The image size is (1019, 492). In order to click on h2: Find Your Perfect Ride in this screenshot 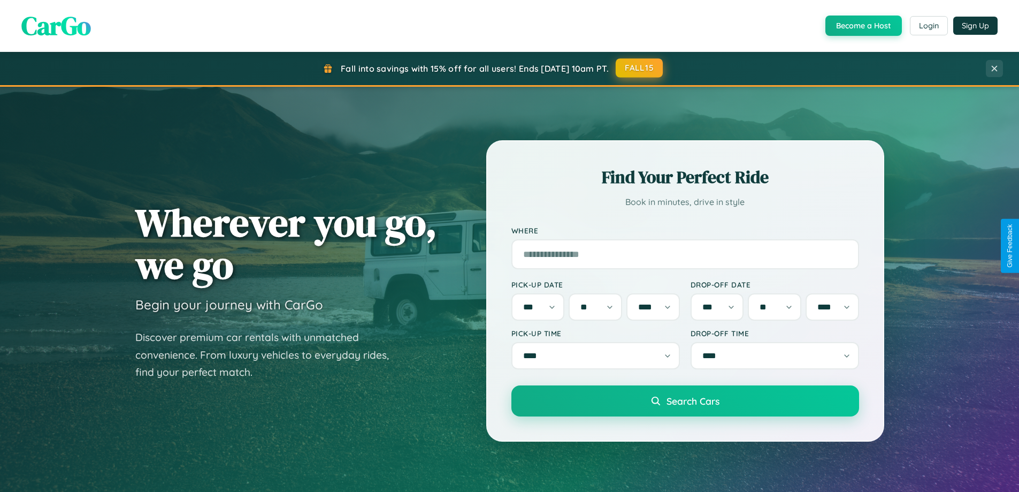, I will do `click(685, 177)`.